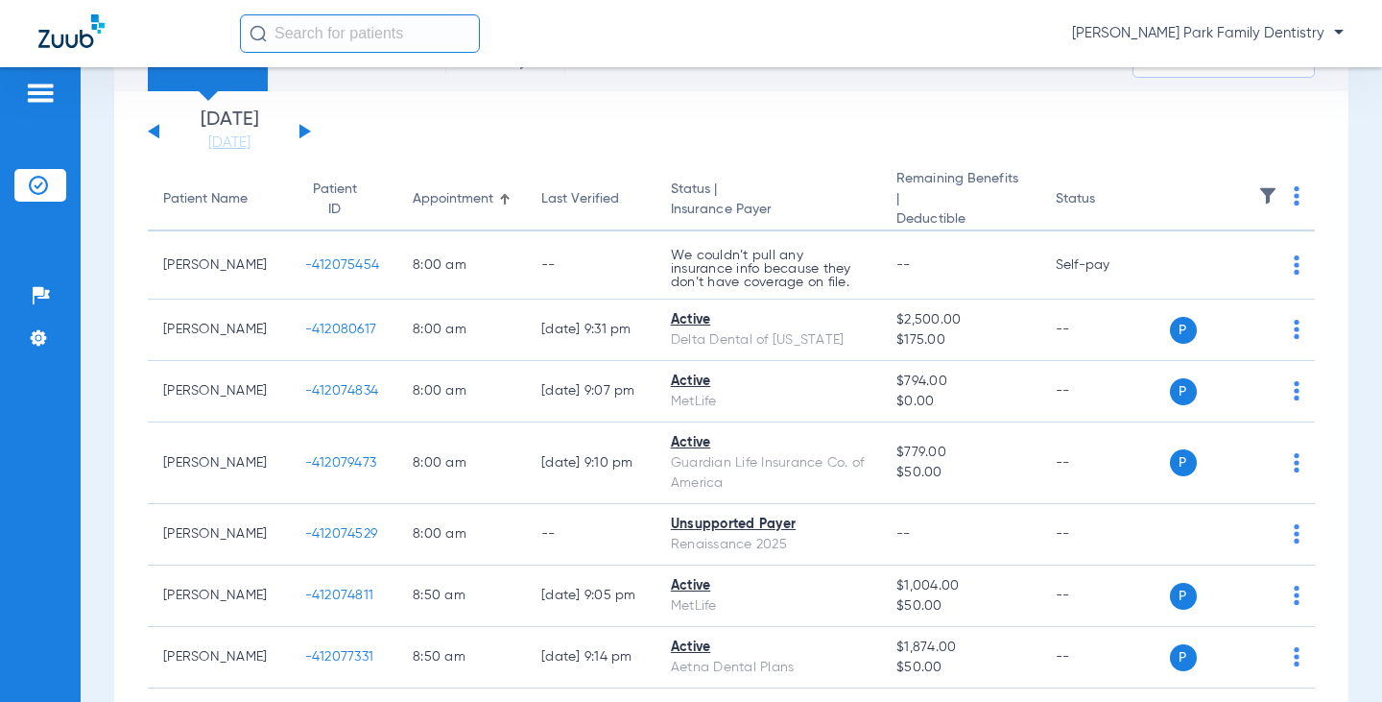  What do you see at coordinates (40, 93) in the screenshot?
I see `img: hamburger-icon` at bounding box center [40, 93].